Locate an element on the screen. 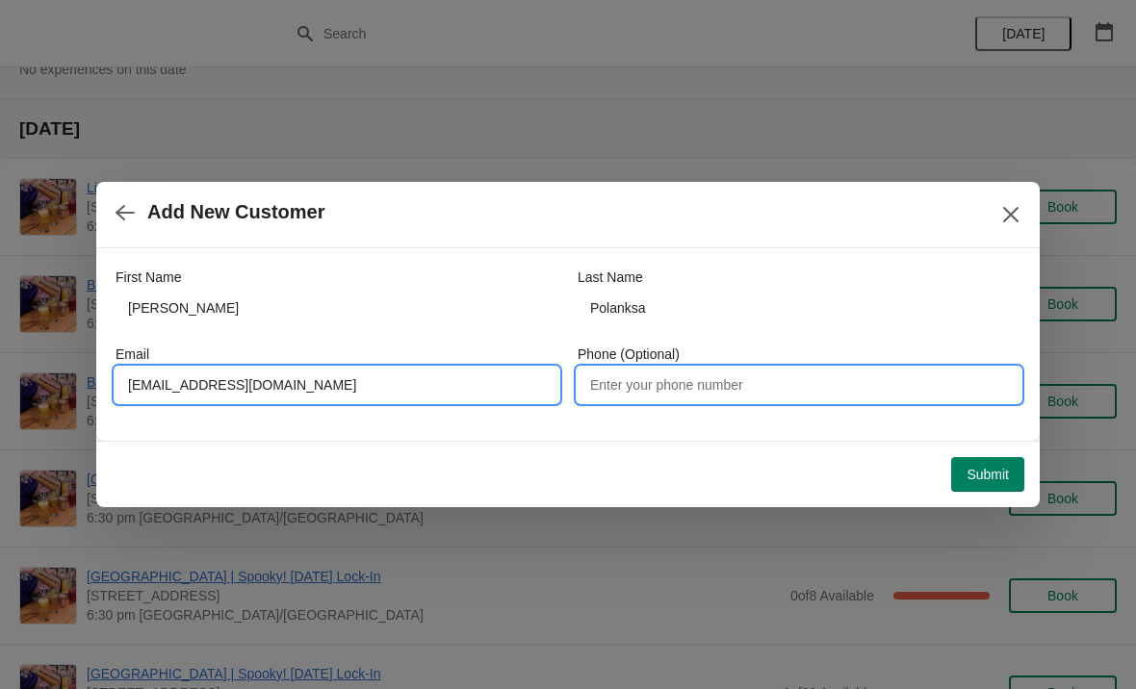 The height and width of the screenshot is (689, 1136). button: Submit is located at coordinates (988, 475).